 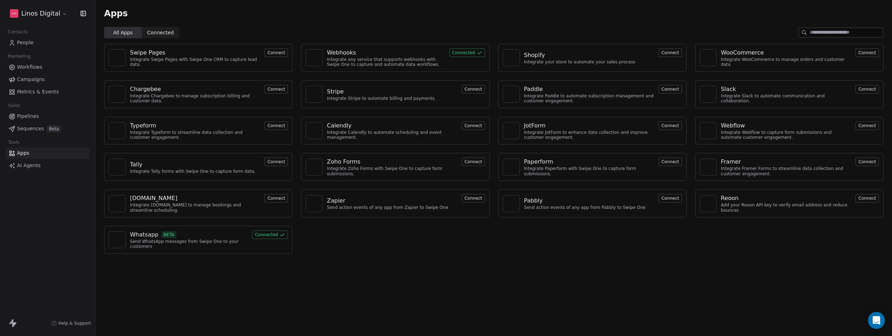 I want to click on span: Linos Digital, so click(x=41, y=13).